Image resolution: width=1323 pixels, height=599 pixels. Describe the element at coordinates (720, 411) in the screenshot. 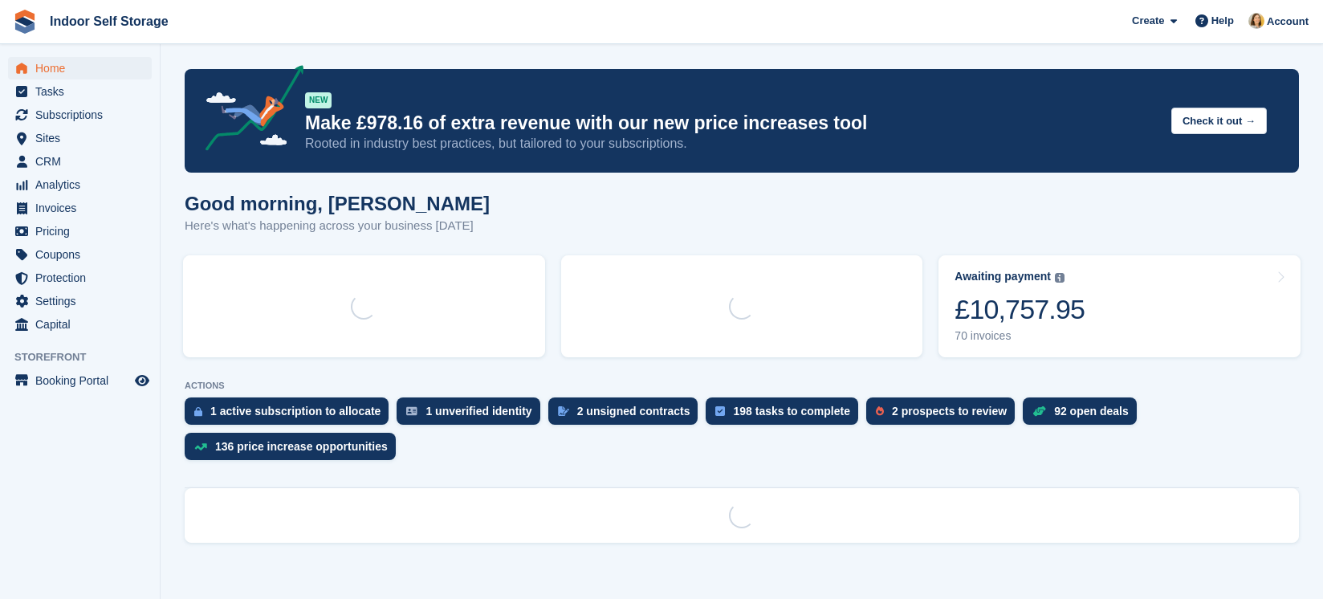

I see `img: task-75834270c22a3079a89374b754ae025e5fb1db73e45f91037f5363f120a921f8.svg` at that location.